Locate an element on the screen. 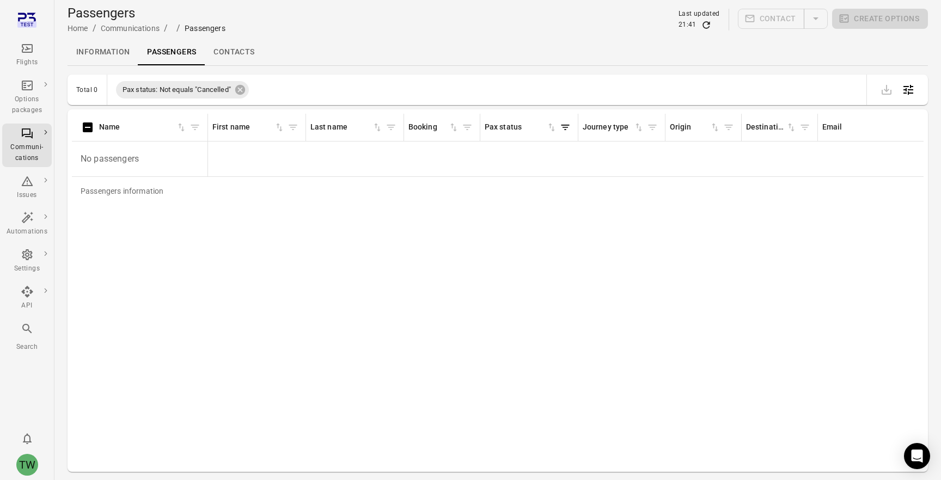 This screenshot has width=941, height=480. button: Open table configuration is located at coordinates (908, 90).